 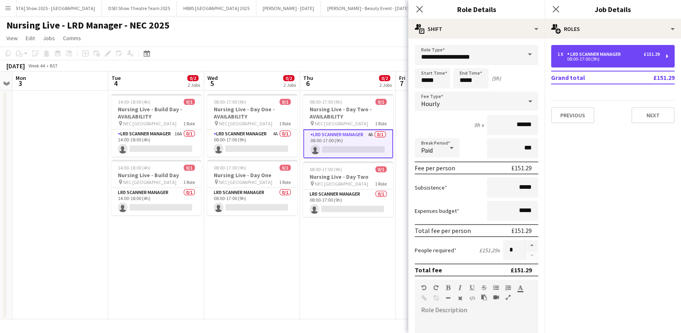 I want to click on span: 3, so click(x=20, y=83).